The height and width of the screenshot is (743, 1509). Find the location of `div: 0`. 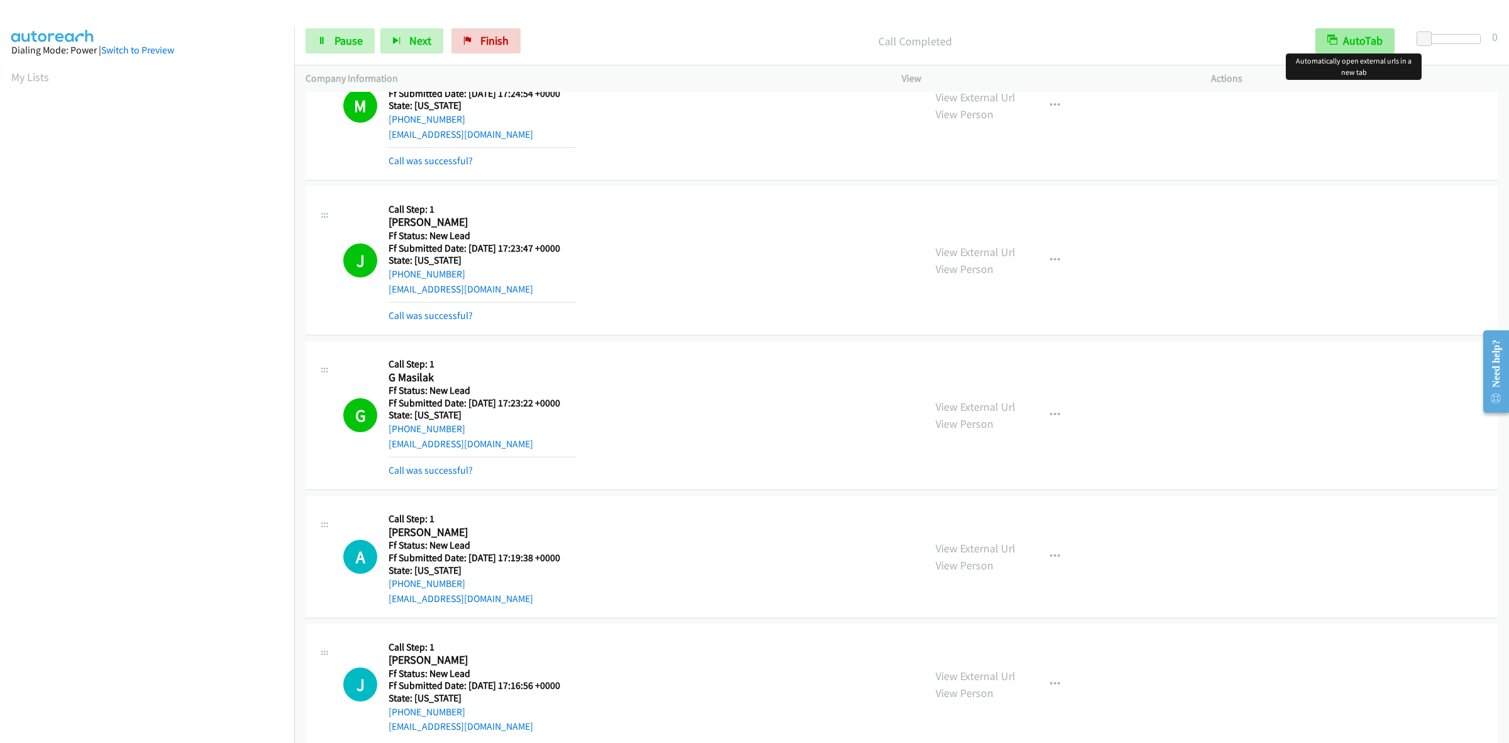

div: 0 is located at coordinates (1495, 36).